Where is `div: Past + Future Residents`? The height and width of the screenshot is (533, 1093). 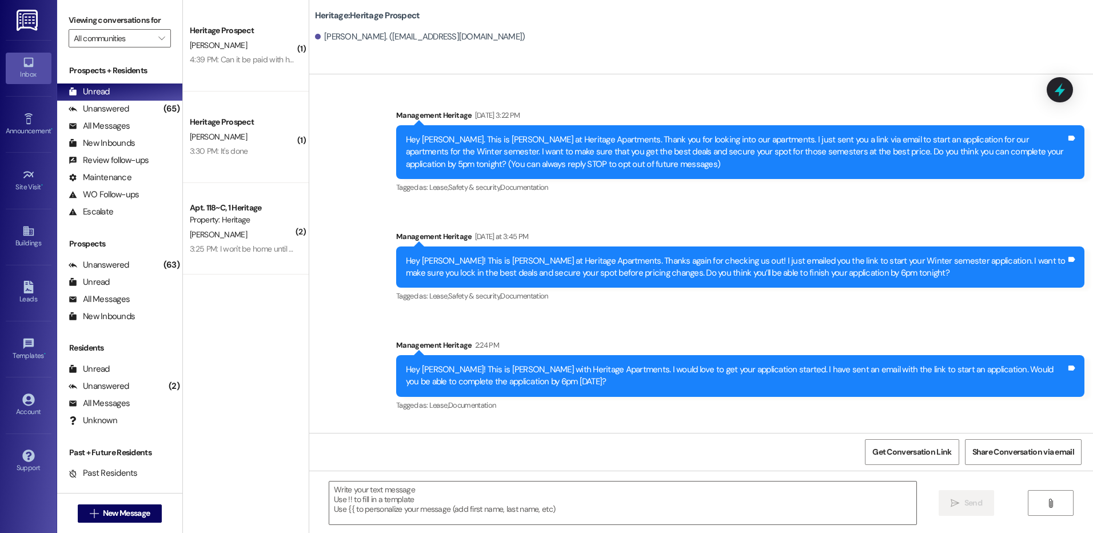
div: Past + Future Residents is located at coordinates (120, 452).